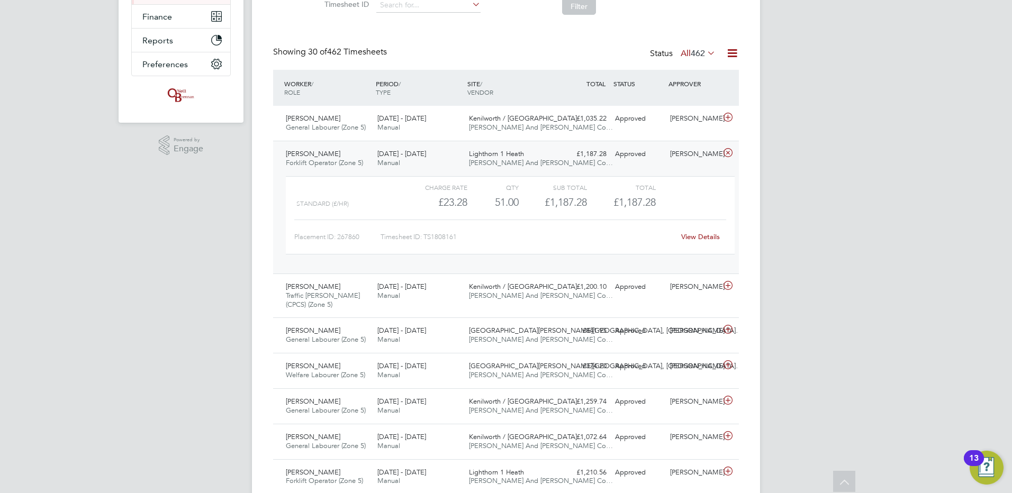  Describe the element at coordinates (583, 437) in the screenshot. I see `div: £1,072.64` at that location.